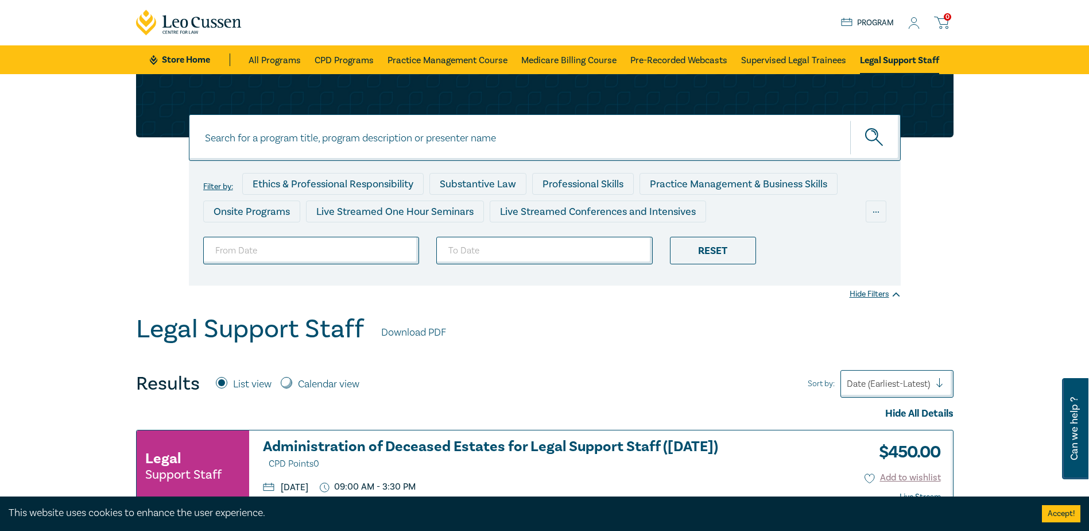 This screenshot has width=1089, height=531. What do you see at coordinates (478, 184) in the screenshot?
I see `div: Substantive Law` at bounding box center [478, 184].